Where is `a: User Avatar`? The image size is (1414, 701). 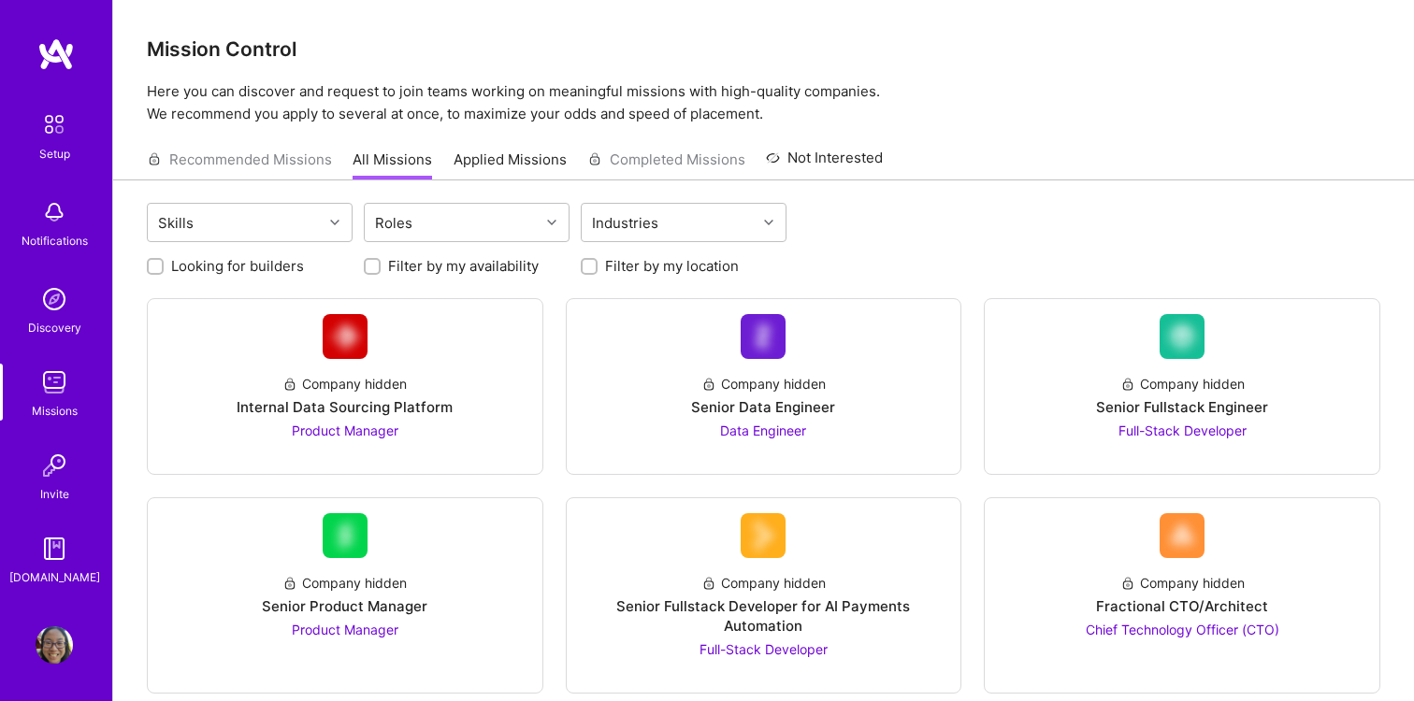 a: User Avatar is located at coordinates (54, 645).